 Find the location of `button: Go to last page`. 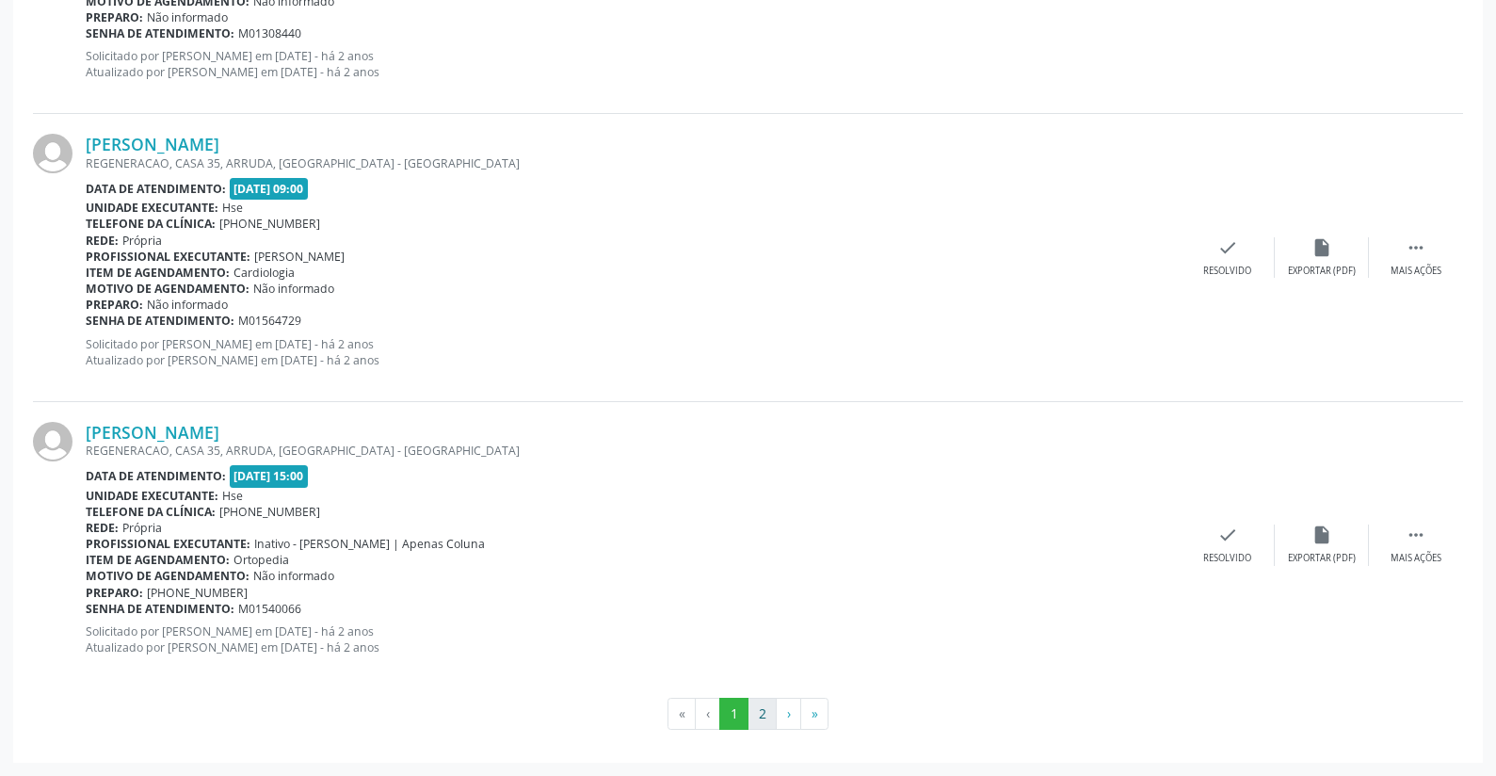

button: Go to last page is located at coordinates (814, 714).